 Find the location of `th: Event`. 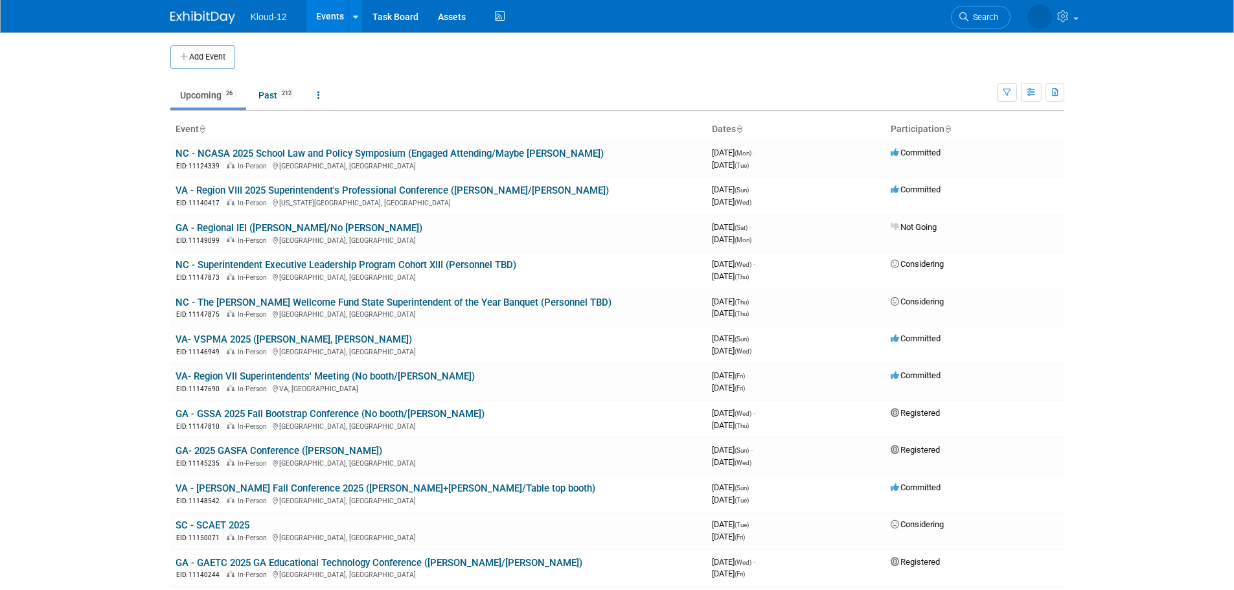

th: Event is located at coordinates (439, 130).